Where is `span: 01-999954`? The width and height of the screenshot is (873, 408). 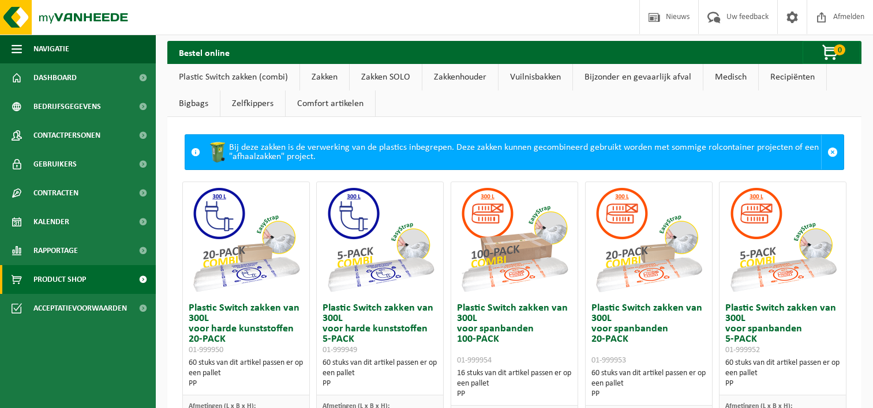
span: 01-999954 is located at coordinates (474, 361).